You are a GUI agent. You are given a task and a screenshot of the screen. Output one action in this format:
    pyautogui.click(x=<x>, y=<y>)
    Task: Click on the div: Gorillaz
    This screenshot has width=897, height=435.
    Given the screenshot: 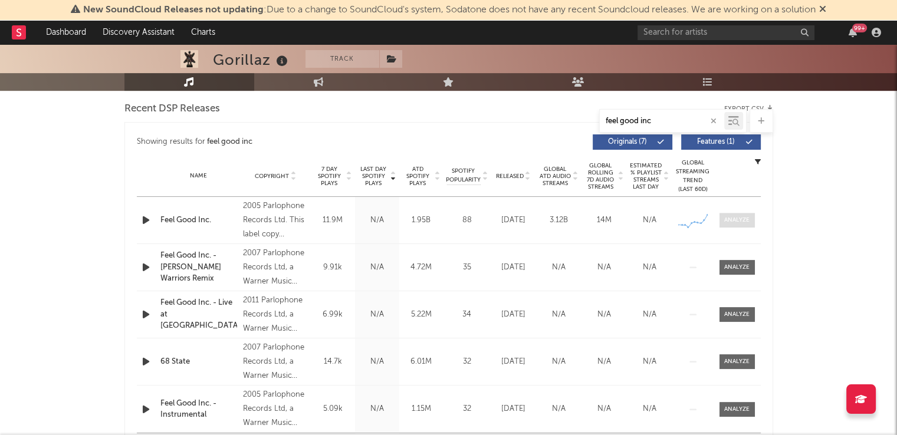 What is the action you would take?
    pyautogui.click(x=252, y=60)
    